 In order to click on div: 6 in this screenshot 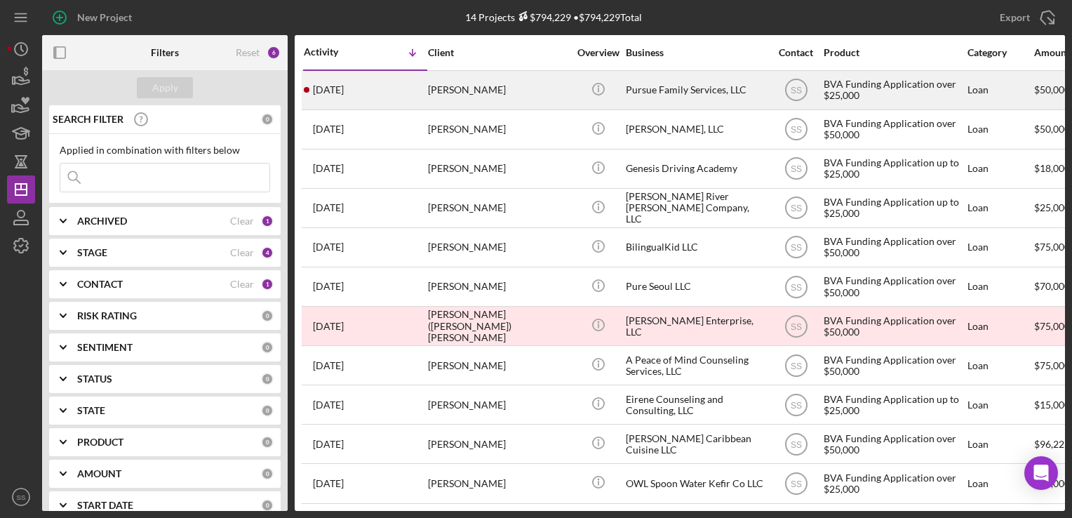, I will do `click(274, 53)`.